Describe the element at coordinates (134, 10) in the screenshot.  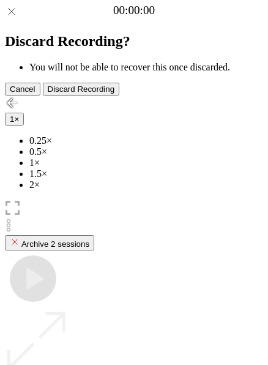
I see `a: 00:00:00` at that location.